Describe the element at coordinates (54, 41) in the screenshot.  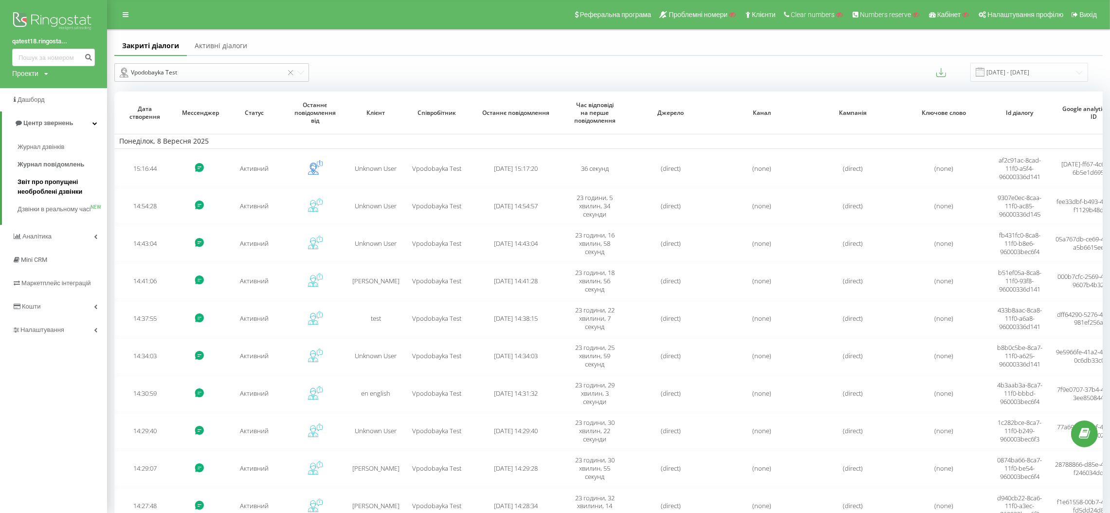
I see `a: qatest18.ringosta...` at that location.